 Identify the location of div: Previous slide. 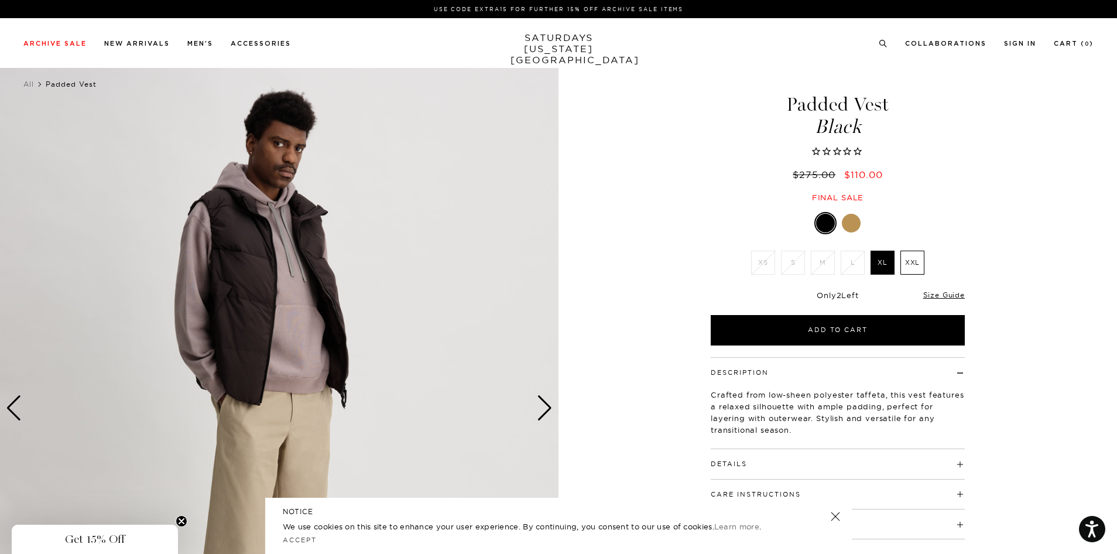
(13, 408).